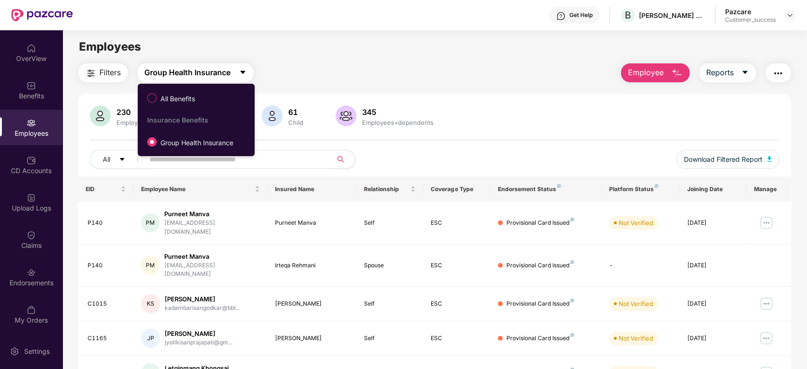 This screenshot has height=369, width=807. Describe the element at coordinates (31, 48) in the screenshot. I see `img: svg+xml;base64,PHN2ZyBpZD0iSG9tZSIgeG1sbnM9Imh0dHA6Ly93d3cudzMub3JnLzIwMDAvc3ZnIiB3aWR0aD0iMjAiIG...` at that location.